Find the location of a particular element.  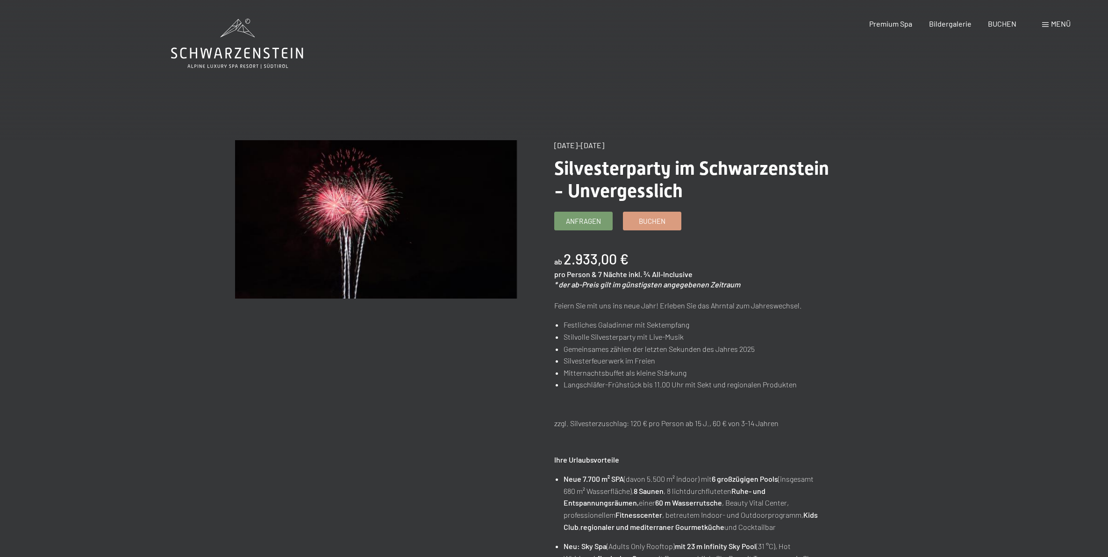

li: (davon 5.500 m² indoor) mit (insgesamt 680 m² Wasserfläche), , 8 lichtdurchfluteten einer , Beaut... is located at coordinates (700, 503).